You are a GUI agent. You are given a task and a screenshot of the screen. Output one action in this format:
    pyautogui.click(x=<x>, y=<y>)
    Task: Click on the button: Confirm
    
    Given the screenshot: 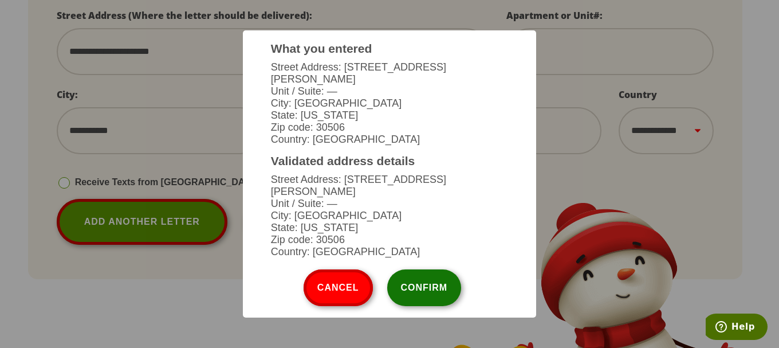 What is the action you would take?
    pyautogui.click(x=424, y=287)
    